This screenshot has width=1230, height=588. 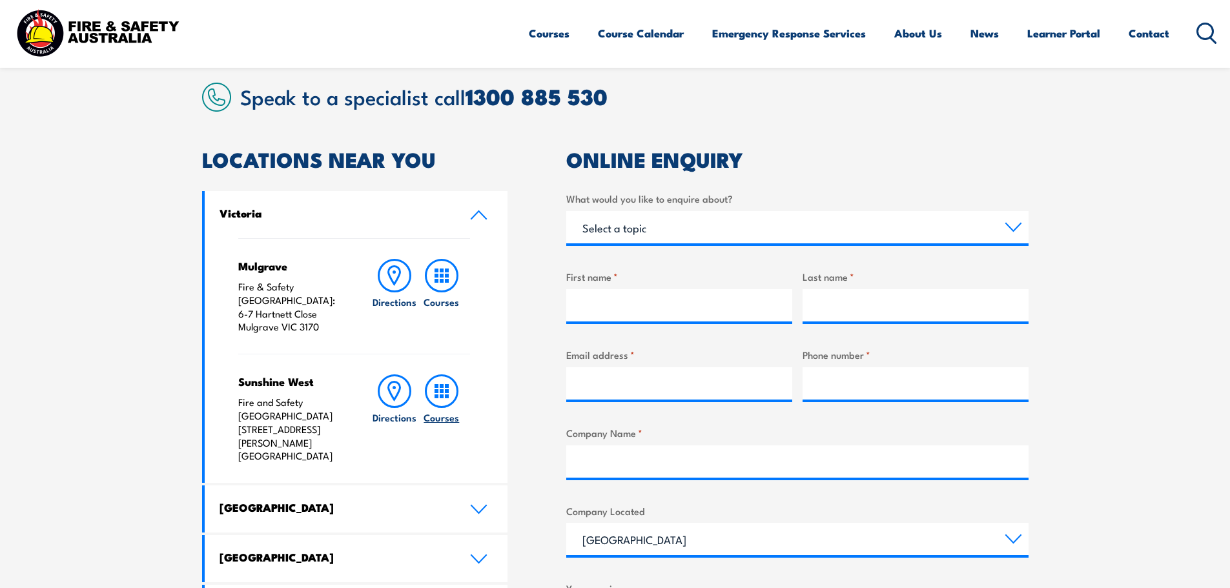 I want to click on a: 1300 885 530, so click(x=536, y=96).